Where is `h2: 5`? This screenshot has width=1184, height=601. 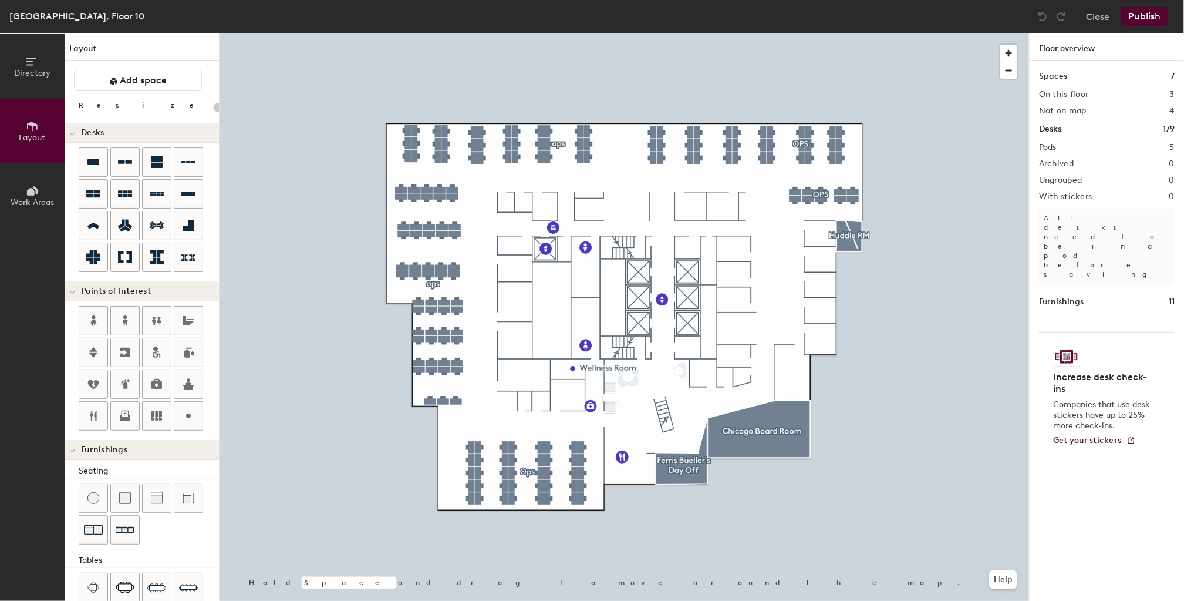 h2: 5 is located at coordinates (1172, 147).